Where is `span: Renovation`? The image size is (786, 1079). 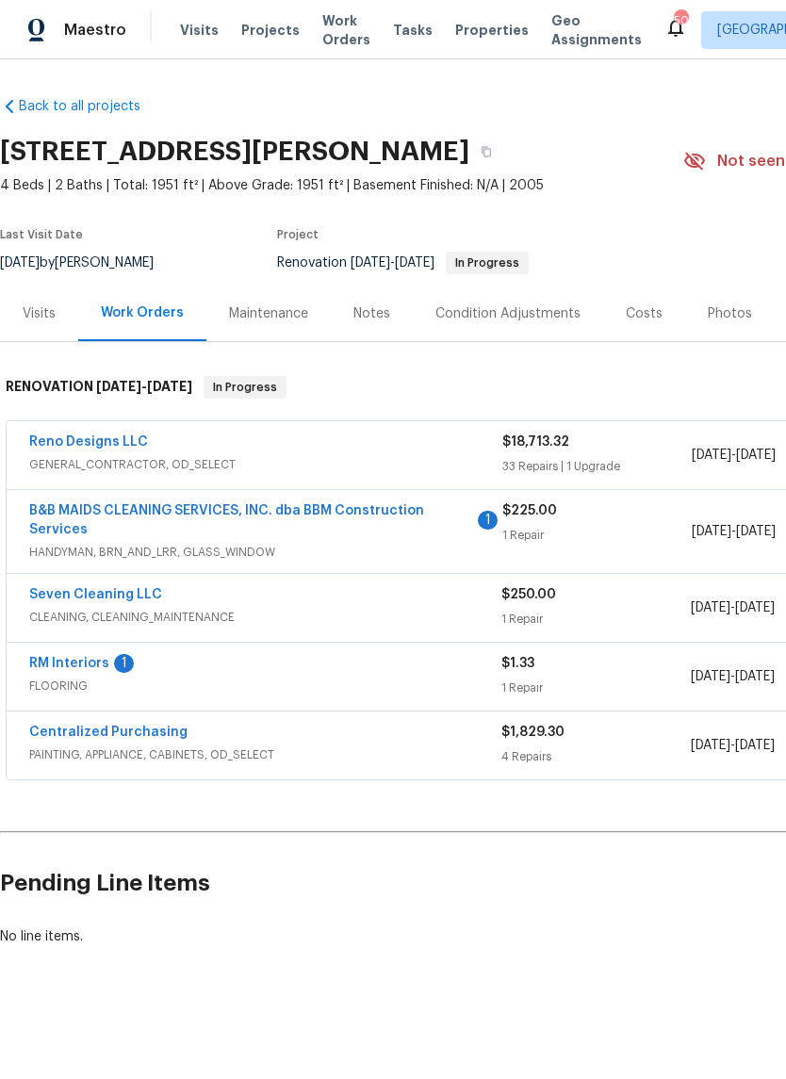
span: Renovation is located at coordinates (402, 263).